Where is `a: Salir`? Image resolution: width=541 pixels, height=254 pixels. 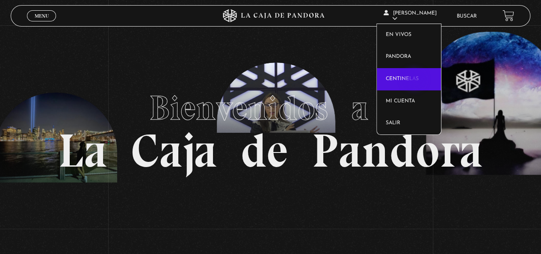 a: Salir is located at coordinates (409, 123).